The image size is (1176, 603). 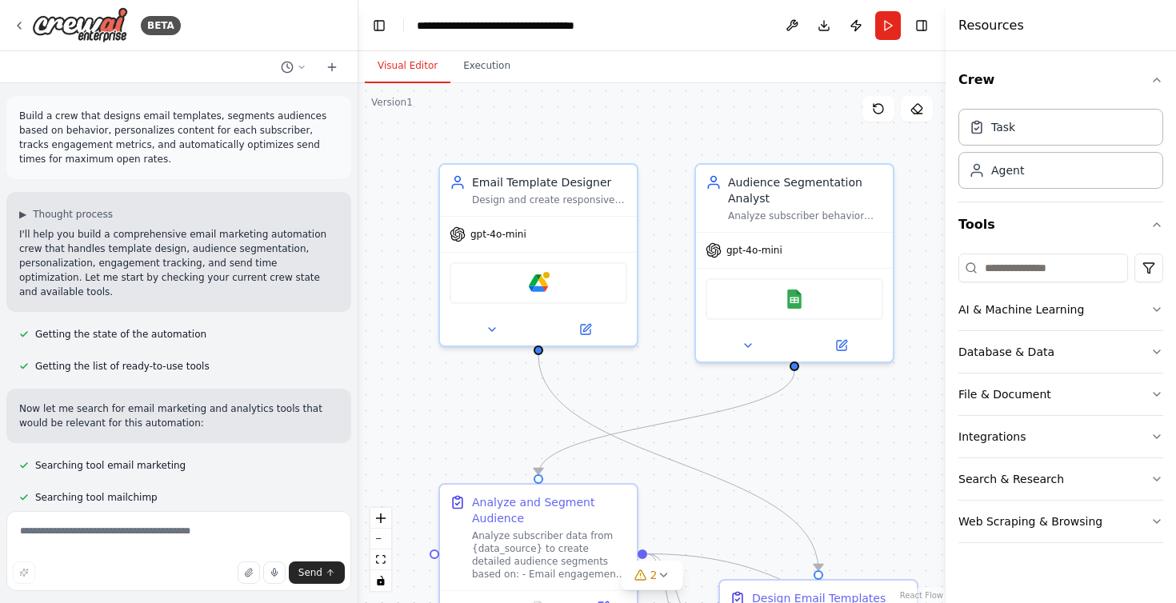 What do you see at coordinates (1011, 479) in the screenshot?
I see `div: Search & Research` at bounding box center [1011, 479].